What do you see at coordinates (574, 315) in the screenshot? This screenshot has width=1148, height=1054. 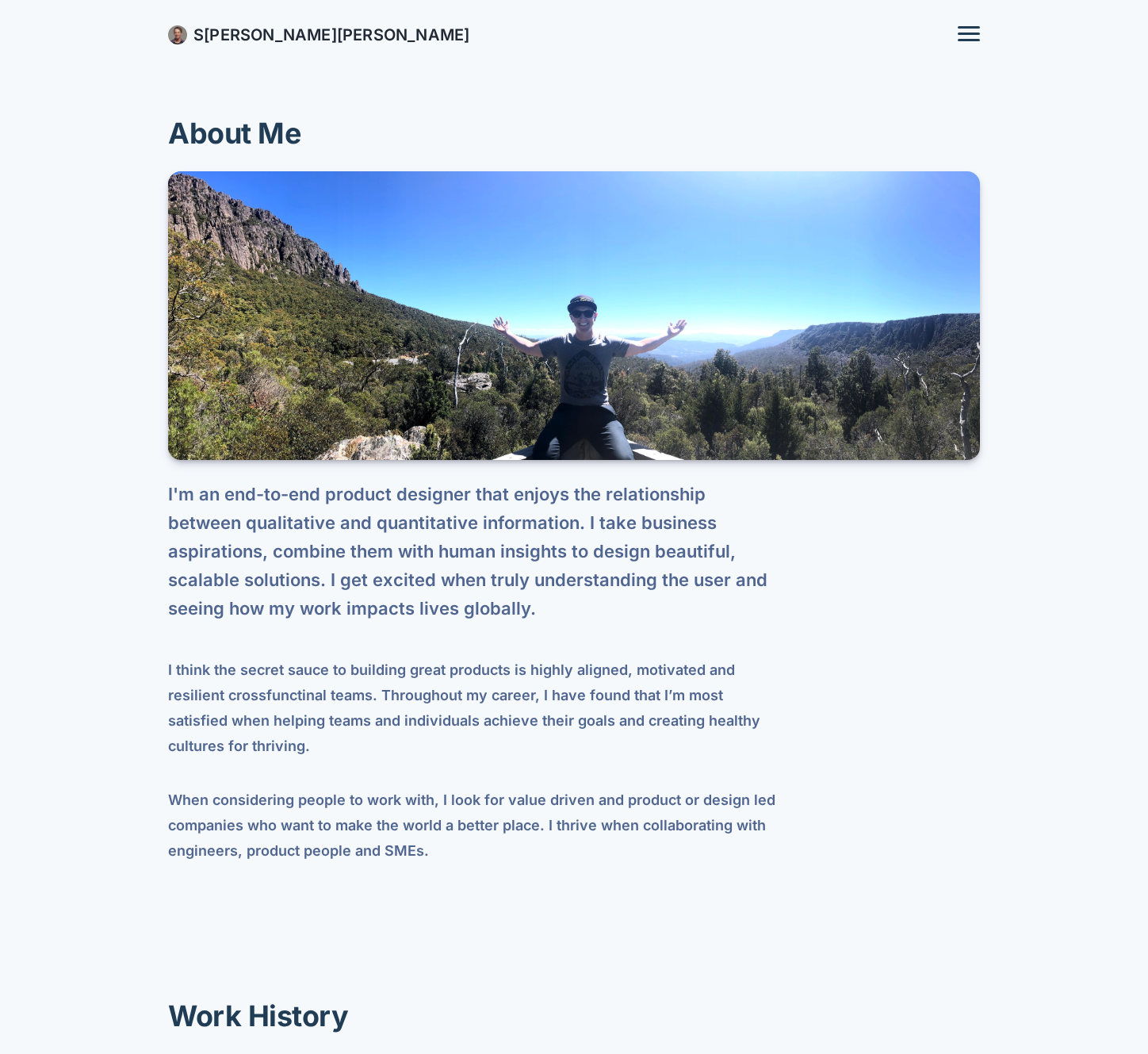 I see `img: Flowers` at bounding box center [574, 315].